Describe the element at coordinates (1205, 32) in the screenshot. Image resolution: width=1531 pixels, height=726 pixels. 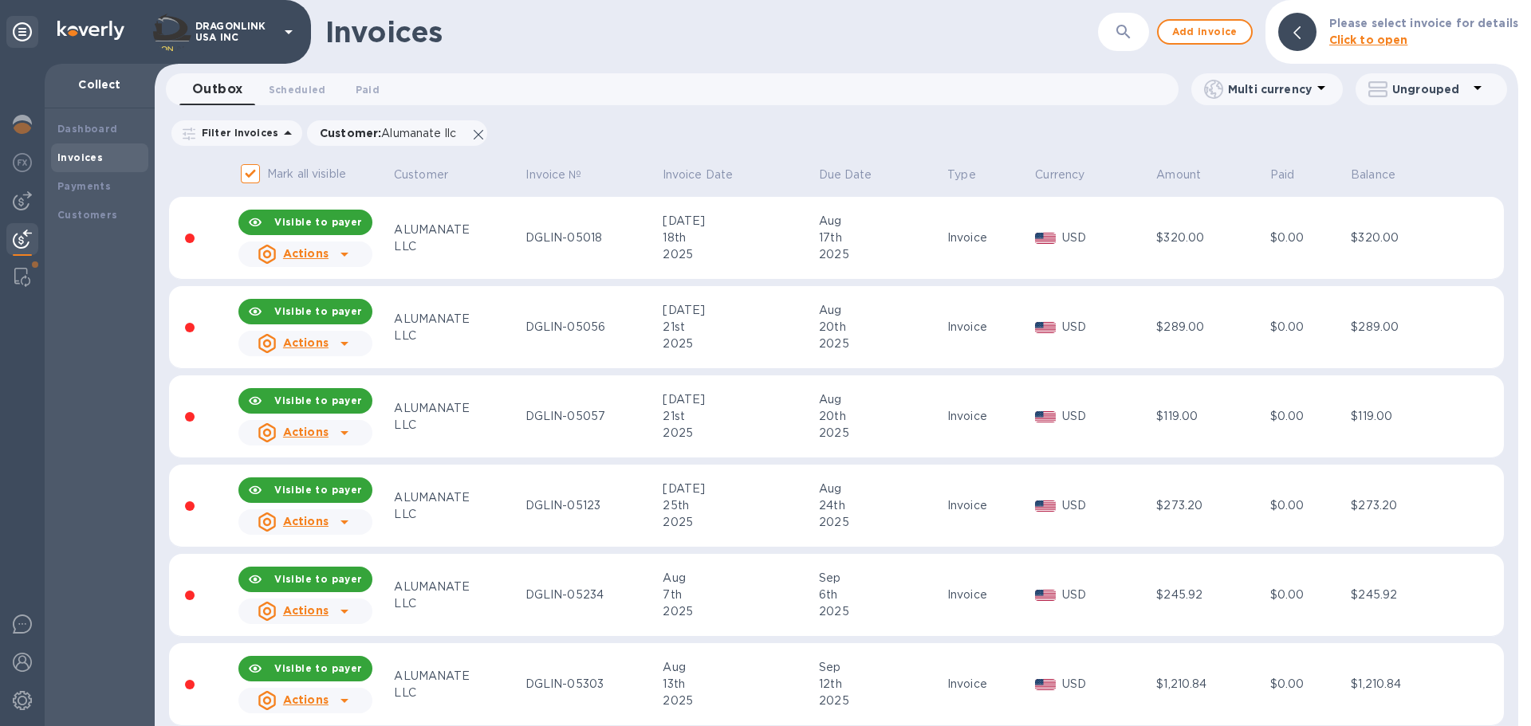
I see `button: Add invoice` at that location.